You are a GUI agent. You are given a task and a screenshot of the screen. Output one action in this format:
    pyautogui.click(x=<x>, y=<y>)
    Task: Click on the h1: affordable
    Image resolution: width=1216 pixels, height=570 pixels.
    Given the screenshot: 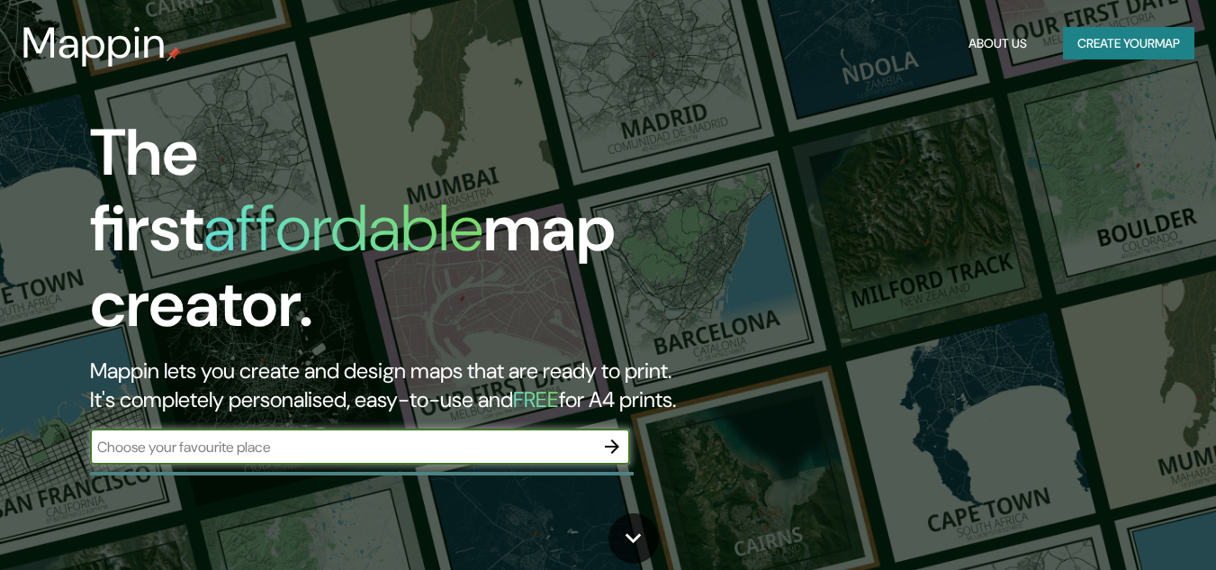 What is the action you would take?
    pyautogui.click(x=343, y=228)
    